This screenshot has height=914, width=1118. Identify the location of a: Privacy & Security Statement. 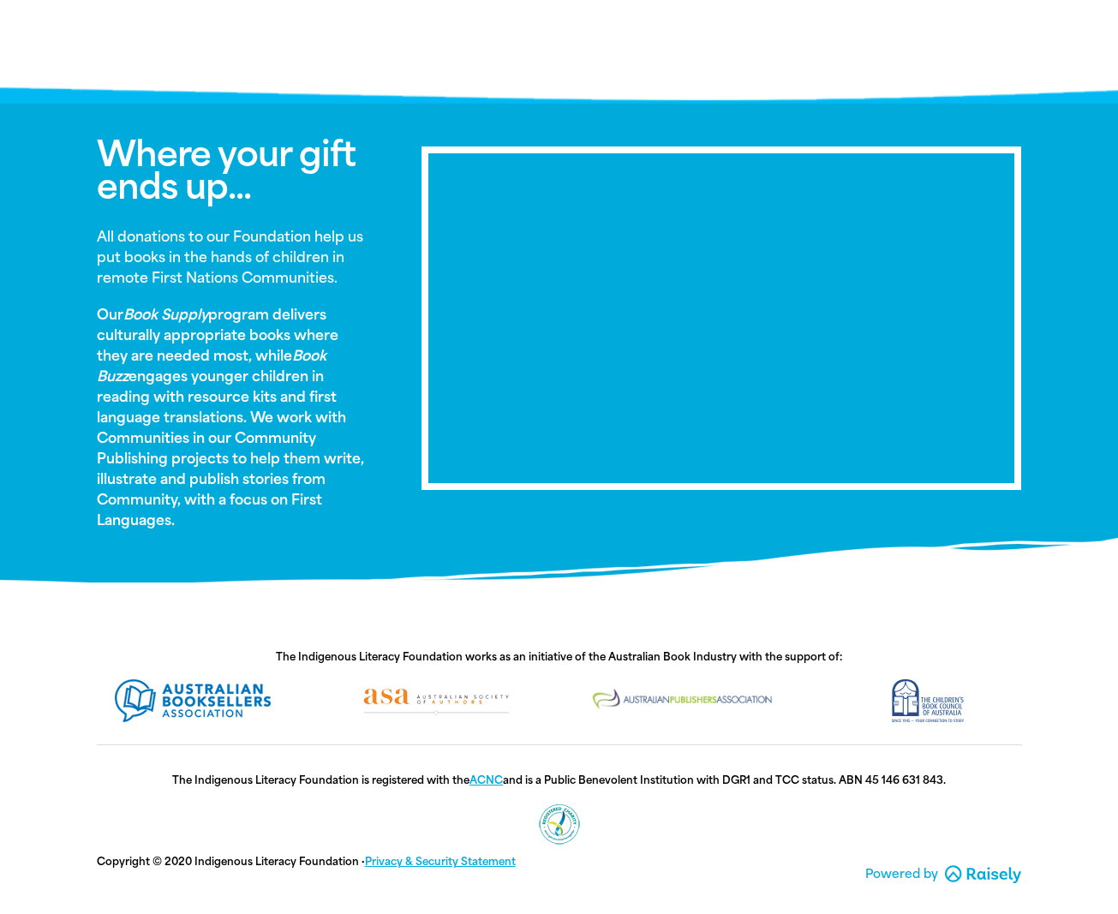
(440, 862).